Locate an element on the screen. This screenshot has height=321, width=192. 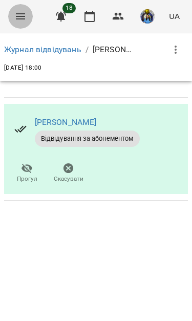
span: Скасувати is located at coordinates (69, 179).